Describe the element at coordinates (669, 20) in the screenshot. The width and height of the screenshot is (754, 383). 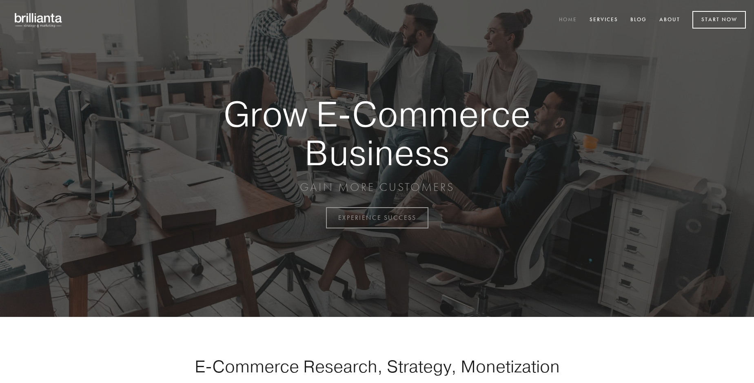
I see `a: About` at that location.